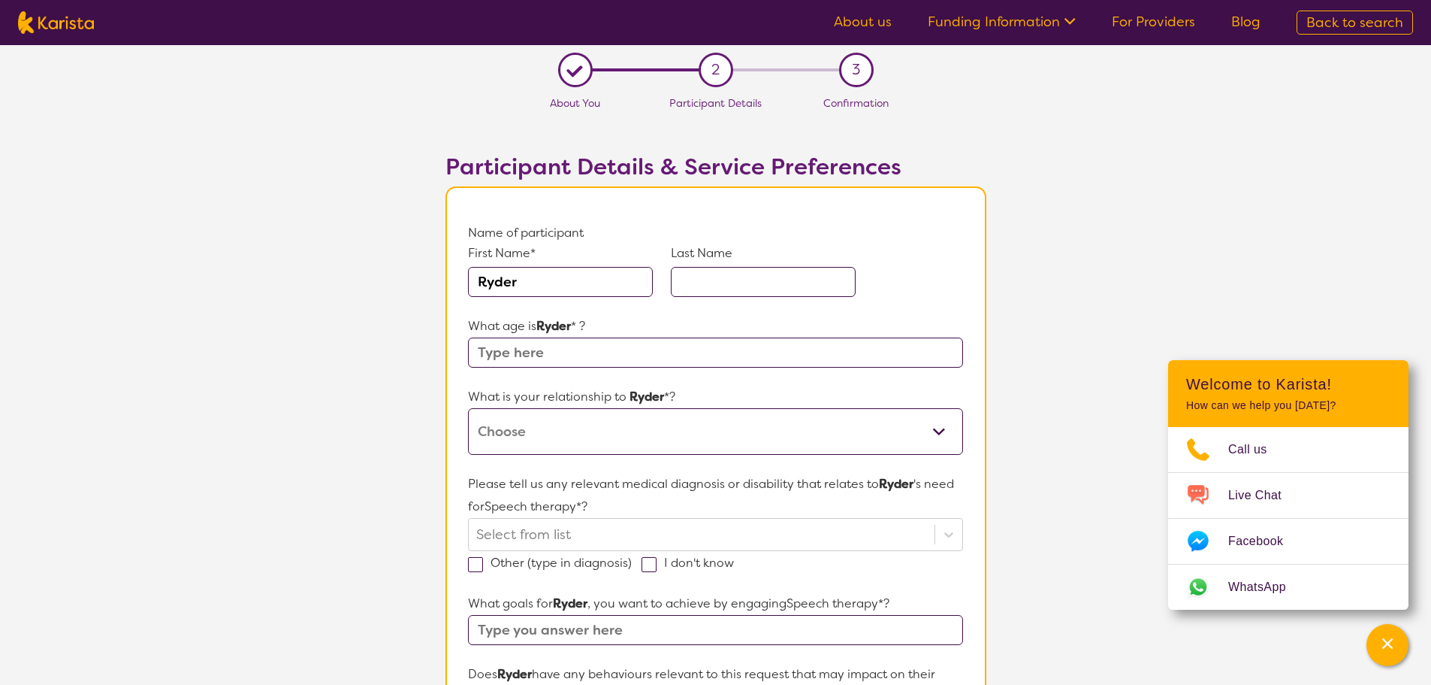 Image resolution: width=1431 pixels, height=685 pixels. I want to click on input: Type you answer here, so click(715, 630).